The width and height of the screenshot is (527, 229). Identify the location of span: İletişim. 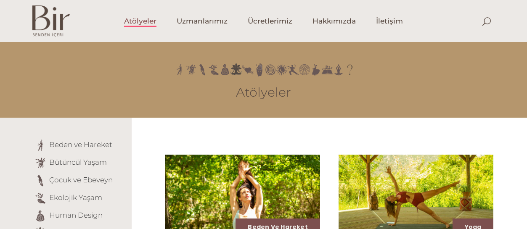
(389, 21).